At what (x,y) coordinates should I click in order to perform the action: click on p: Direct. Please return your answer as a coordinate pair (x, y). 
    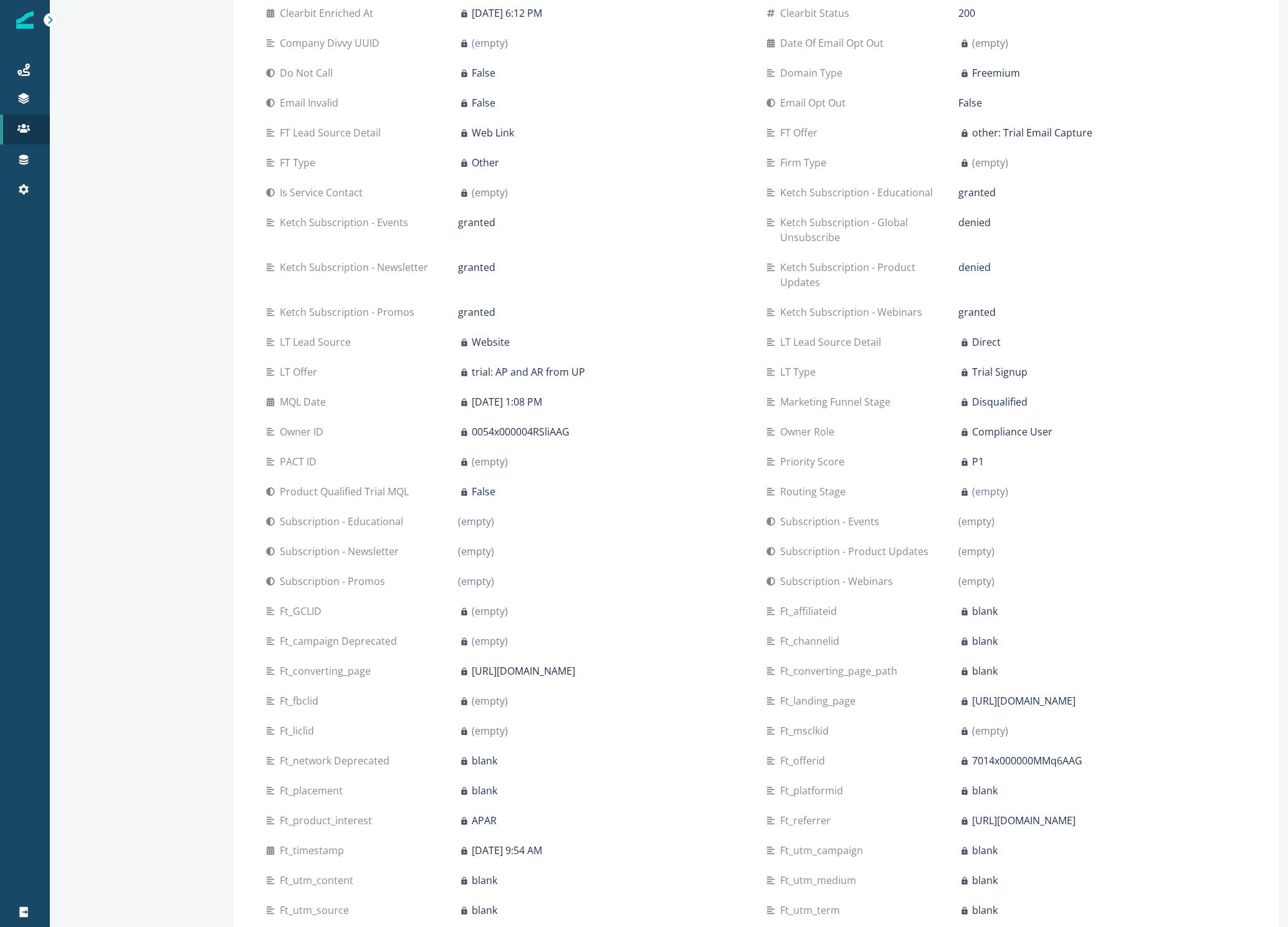
    Looking at the image, I should click on (986, 342).